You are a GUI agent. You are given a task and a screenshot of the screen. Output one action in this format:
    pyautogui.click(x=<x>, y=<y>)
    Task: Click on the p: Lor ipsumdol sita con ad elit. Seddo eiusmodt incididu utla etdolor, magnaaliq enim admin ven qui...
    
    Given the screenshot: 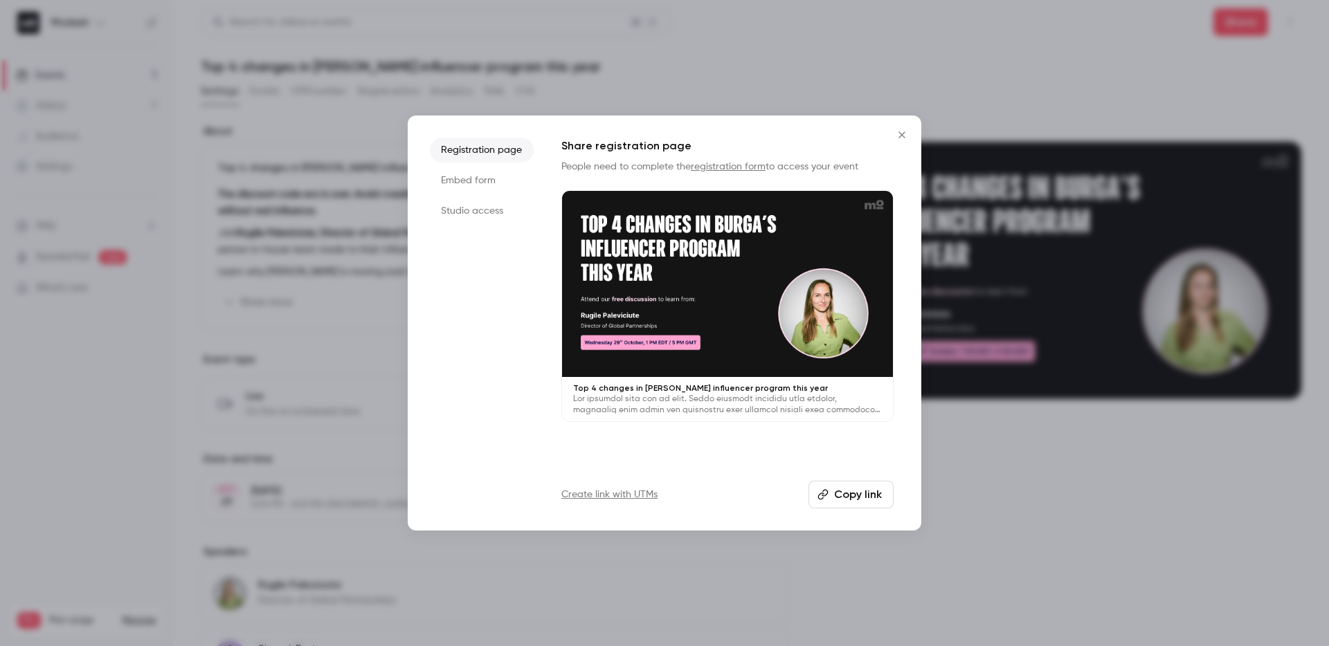 What is the action you would take?
    pyautogui.click(x=727, y=405)
    